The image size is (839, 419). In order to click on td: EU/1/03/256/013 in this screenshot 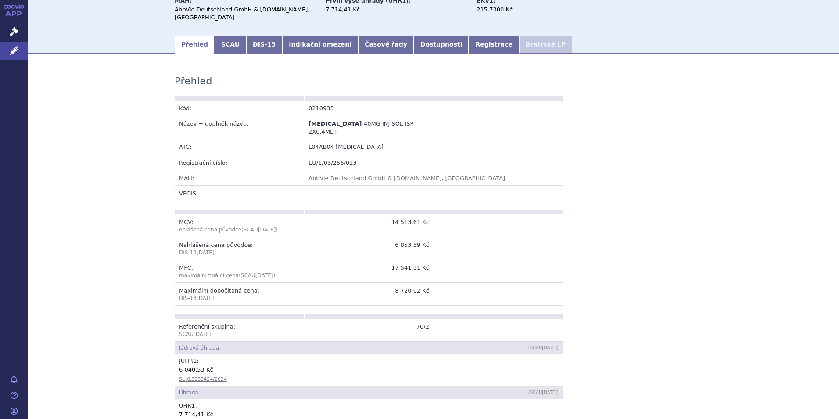, I will do `click(434, 162)`.